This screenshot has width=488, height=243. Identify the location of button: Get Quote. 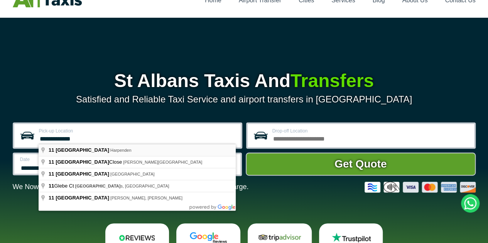
(361, 164).